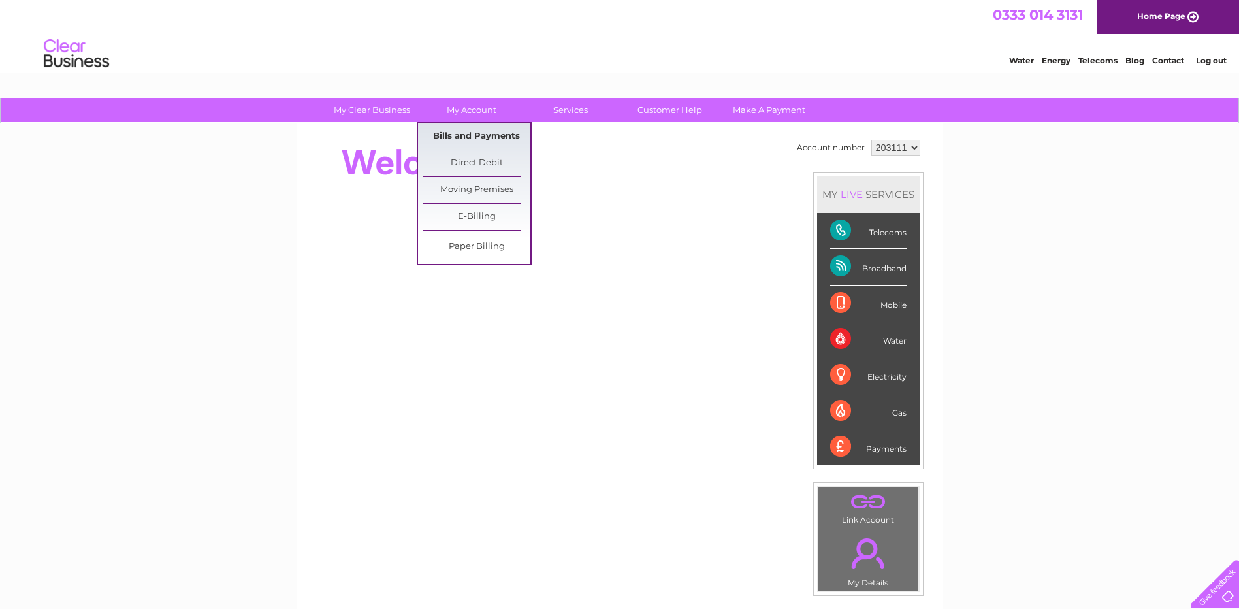  I want to click on a: Services, so click(570, 110).